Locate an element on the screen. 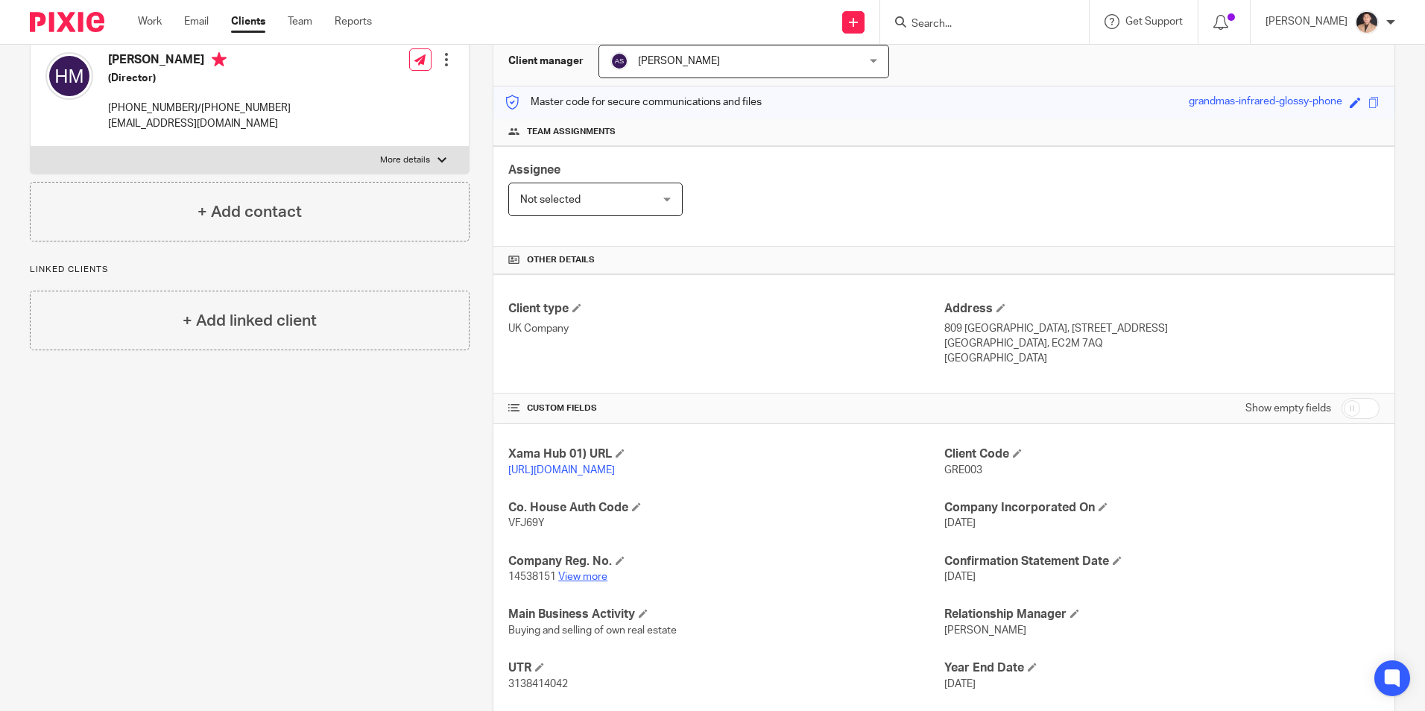  a: Reports is located at coordinates (353, 22).